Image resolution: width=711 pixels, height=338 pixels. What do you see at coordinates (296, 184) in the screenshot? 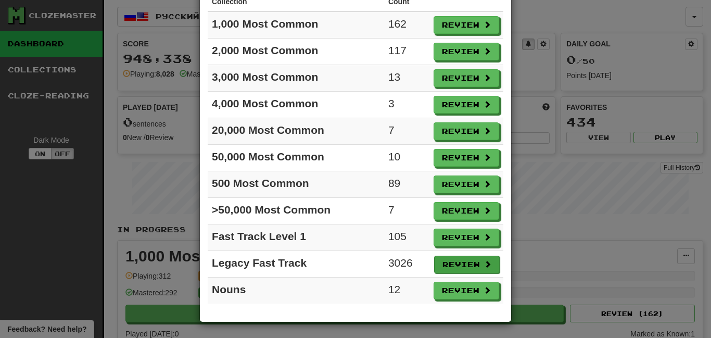
I see `td: 500 Most Common` at bounding box center [296, 184].